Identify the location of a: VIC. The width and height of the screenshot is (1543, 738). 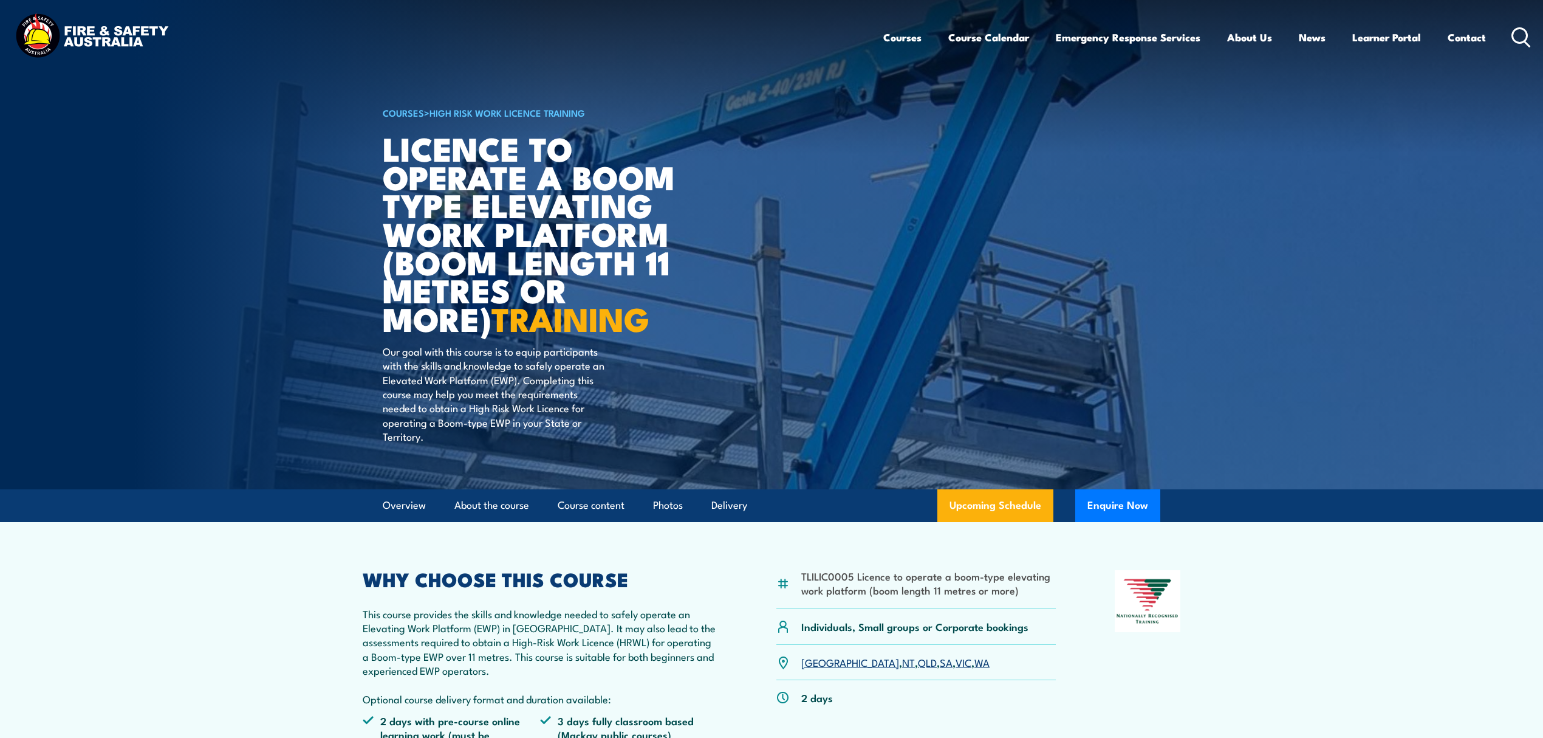
(964, 662).